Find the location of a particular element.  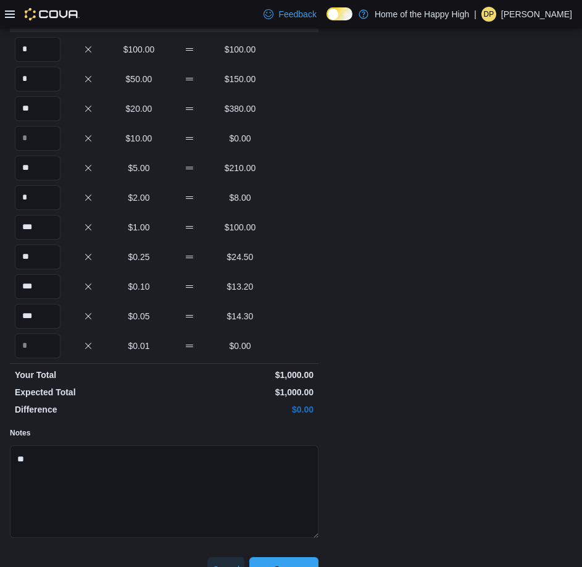

p: $210.00 is located at coordinates (240, 168).